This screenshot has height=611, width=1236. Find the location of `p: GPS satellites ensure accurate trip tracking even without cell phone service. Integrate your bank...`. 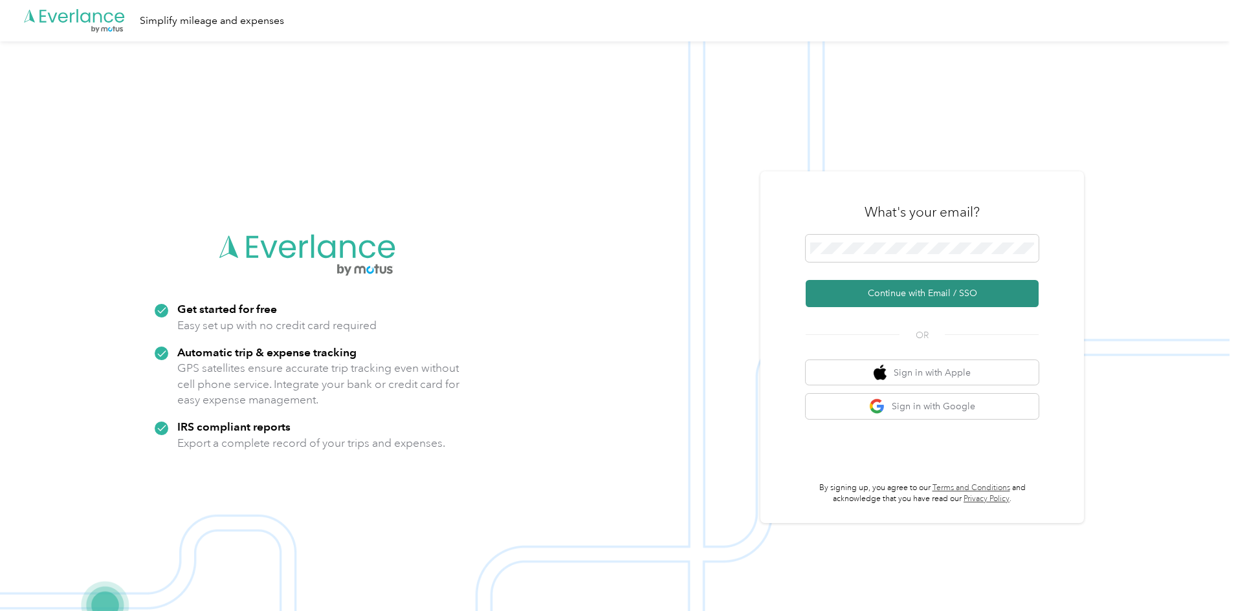

p: GPS satellites ensure accurate trip tracking even without cell phone service. Integrate your bank... is located at coordinates (318, 384).